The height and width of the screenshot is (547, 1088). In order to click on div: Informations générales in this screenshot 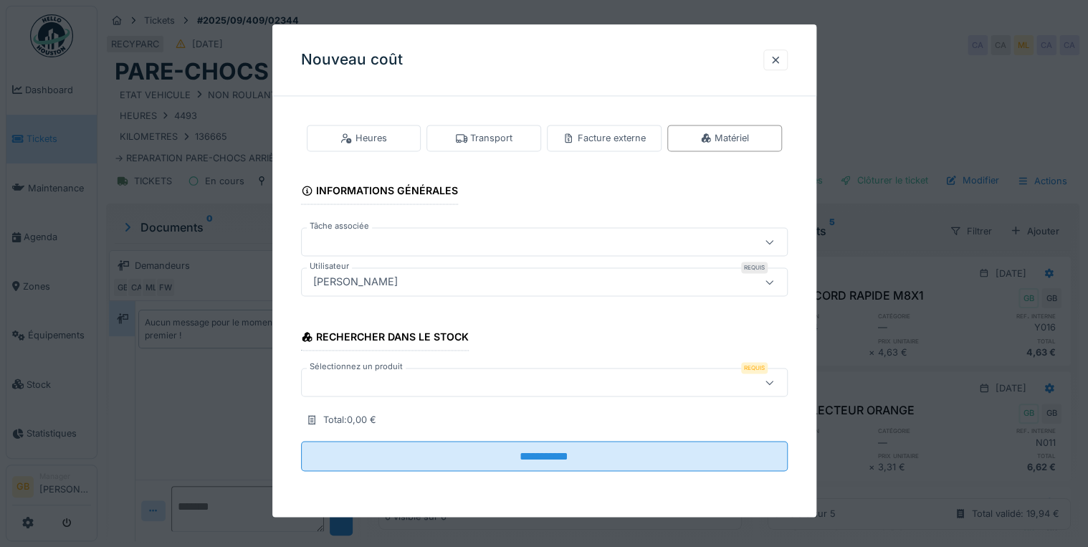, I will do `click(380, 193)`.